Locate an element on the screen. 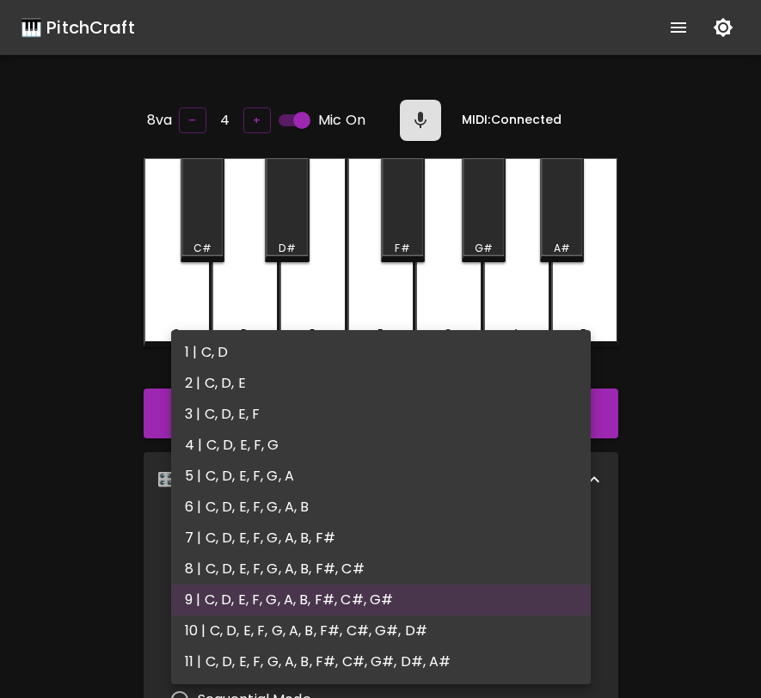 The width and height of the screenshot is (761, 698). li: 6 | C, D, E, F, G, A, B is located at coordinates (381, 507).